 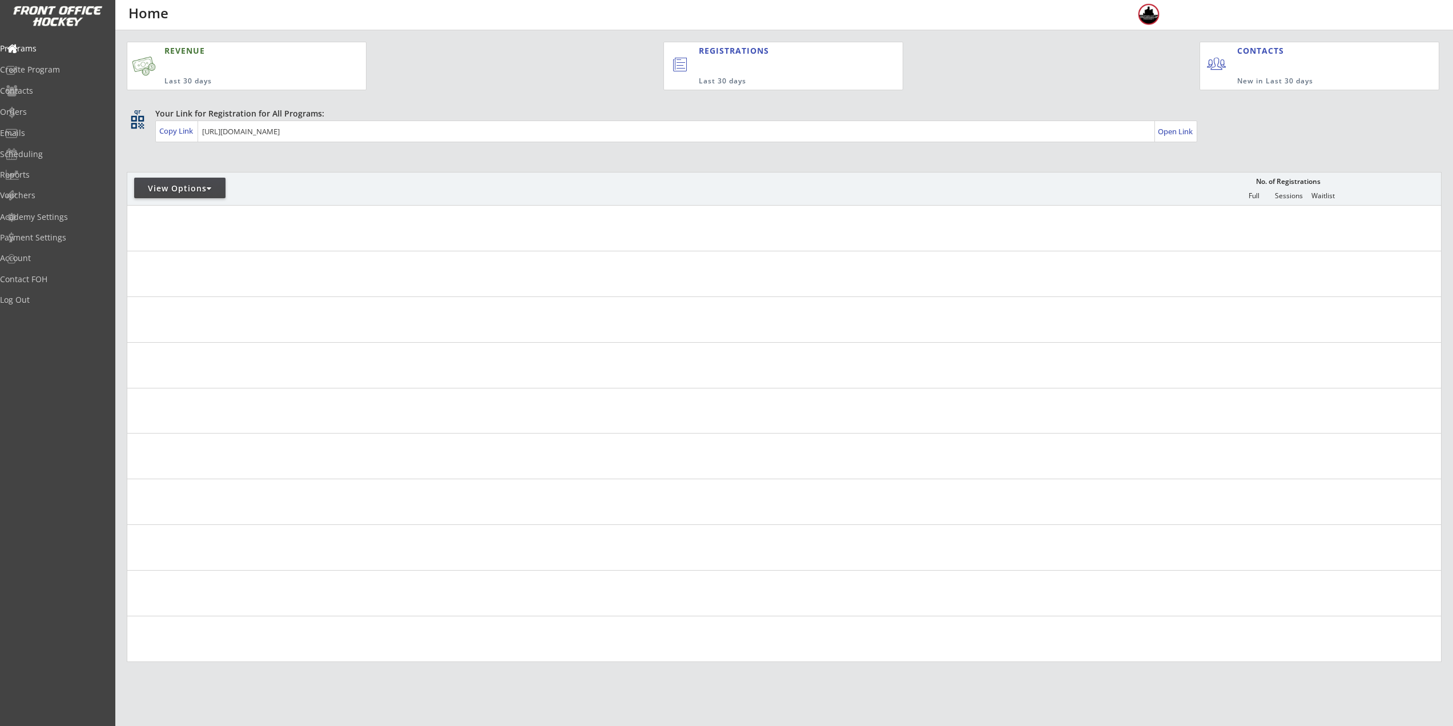 What do you see at coordinates (1323, 196) in the screenshot?
I see `div: Waitlist` at bounding box center [1323, 196].